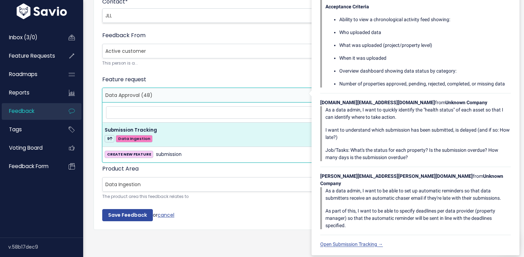  Describe the element at coordinates (29, 37) in the screenshot. I see `a: Inbox (3/0)` at that location.